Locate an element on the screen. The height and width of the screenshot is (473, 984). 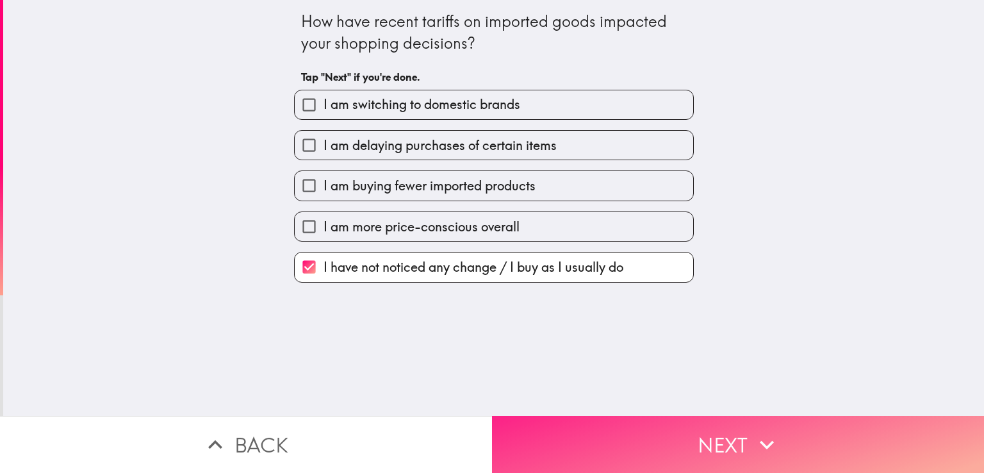
span: I am more price-conscious overall is located at coordinates (421, 227).